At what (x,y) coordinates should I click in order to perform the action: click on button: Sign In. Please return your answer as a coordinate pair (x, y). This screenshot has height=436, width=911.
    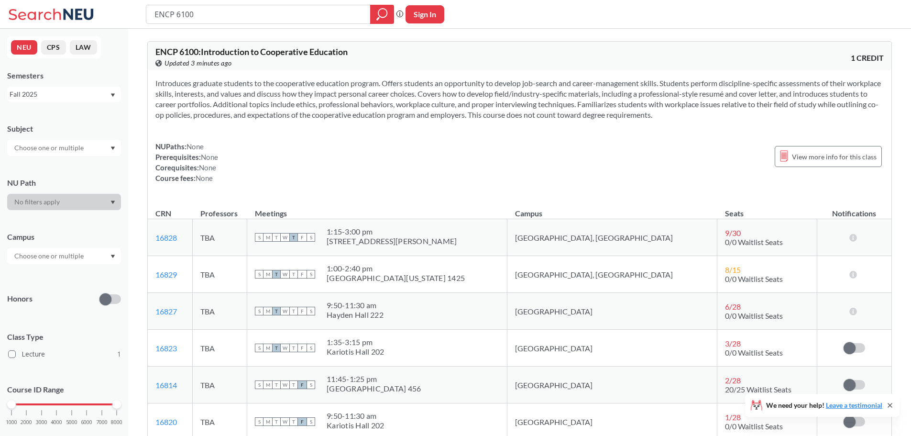
    Looking at the image, I should click on (425, 14).